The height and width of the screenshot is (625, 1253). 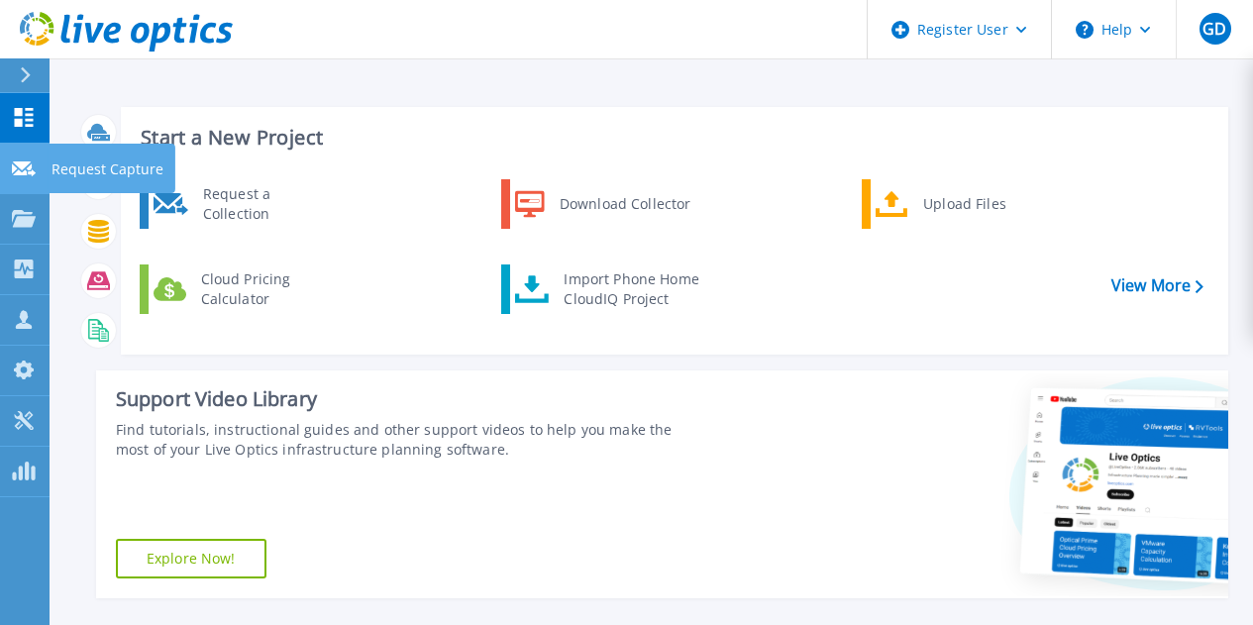 What do you see at coordinates (264, 289) in the screenshot?
I see `div: Cloud Pricing Calculator` at bounding box center [264, 289].